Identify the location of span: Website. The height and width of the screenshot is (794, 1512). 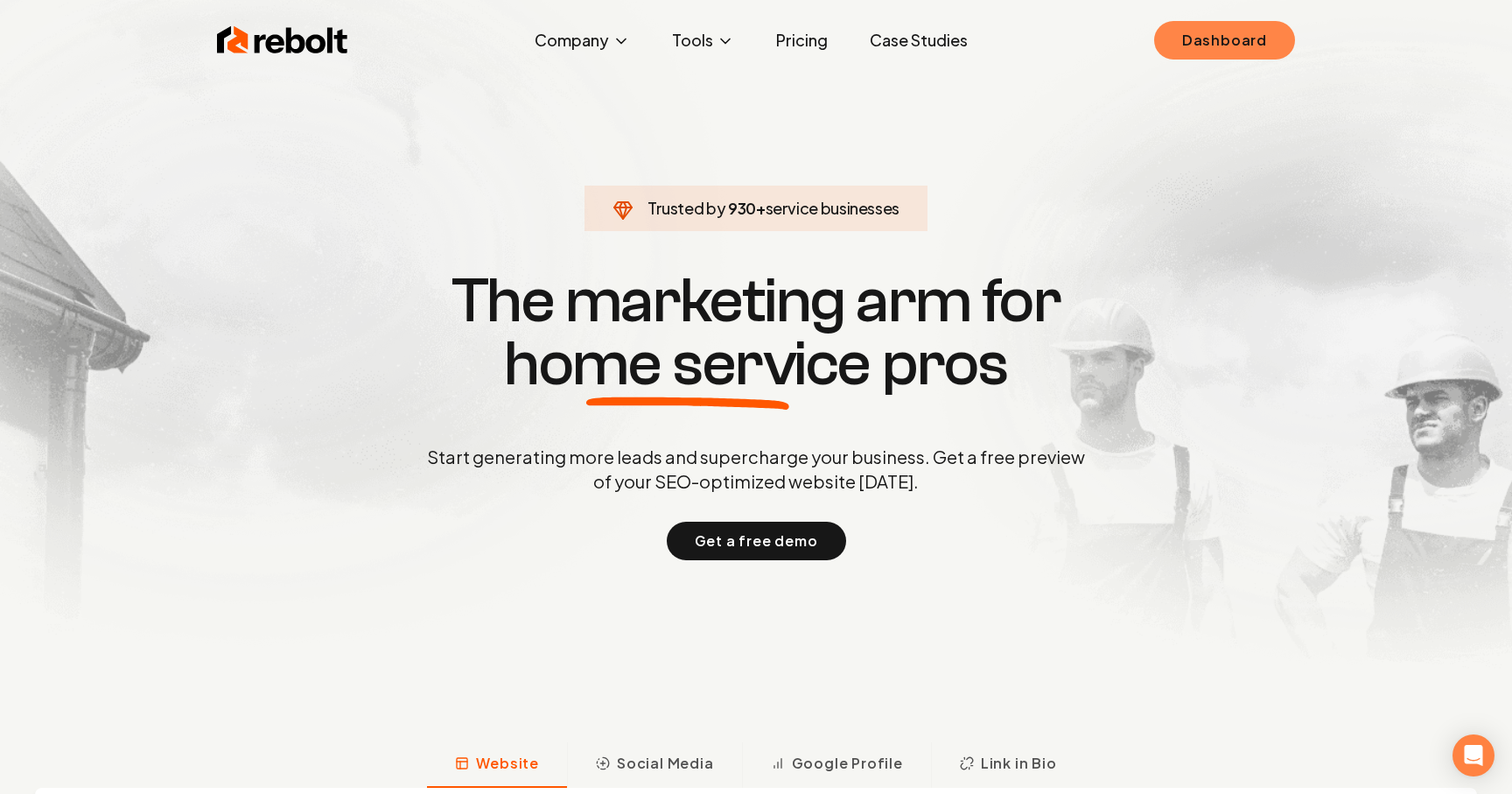
(508, 763).